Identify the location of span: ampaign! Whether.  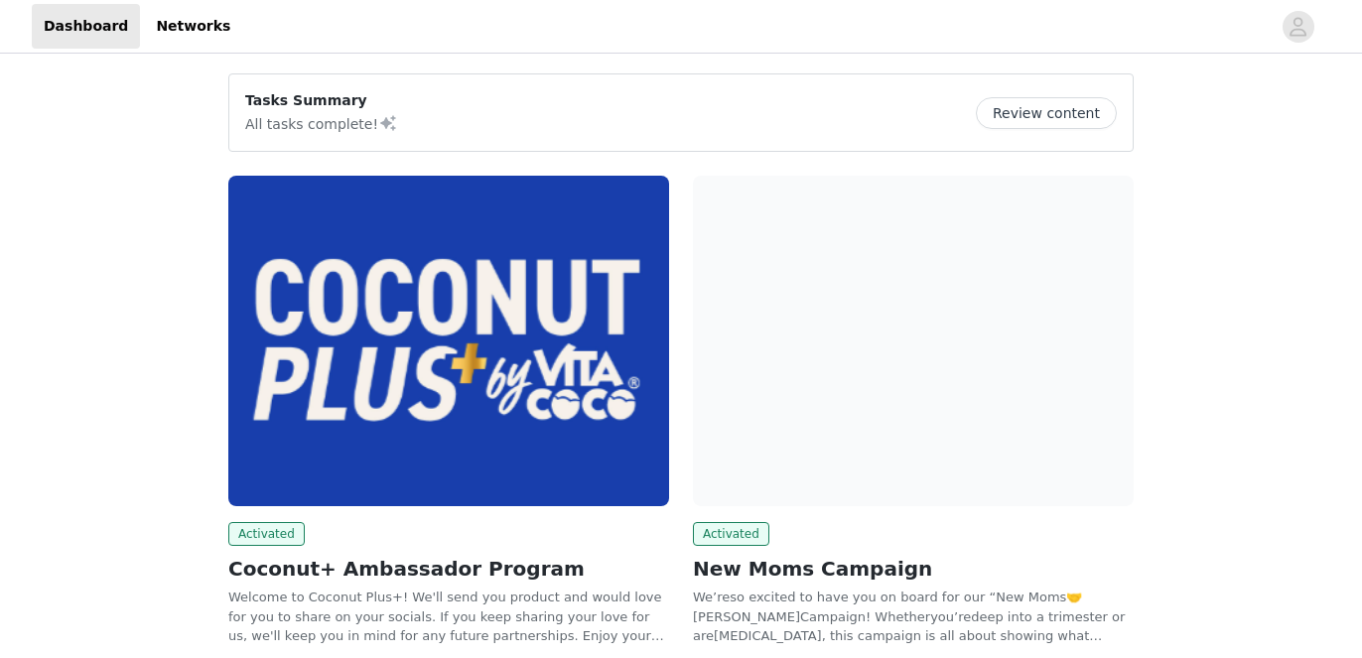
(870, 616).